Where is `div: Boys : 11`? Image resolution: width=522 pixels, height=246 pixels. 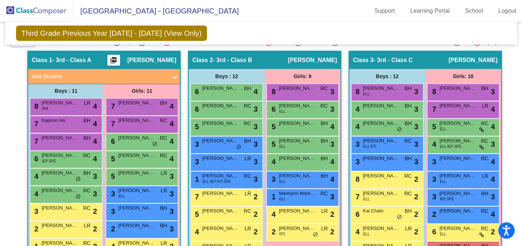
div: Boys : 11 is located at coordinates (66, 91).